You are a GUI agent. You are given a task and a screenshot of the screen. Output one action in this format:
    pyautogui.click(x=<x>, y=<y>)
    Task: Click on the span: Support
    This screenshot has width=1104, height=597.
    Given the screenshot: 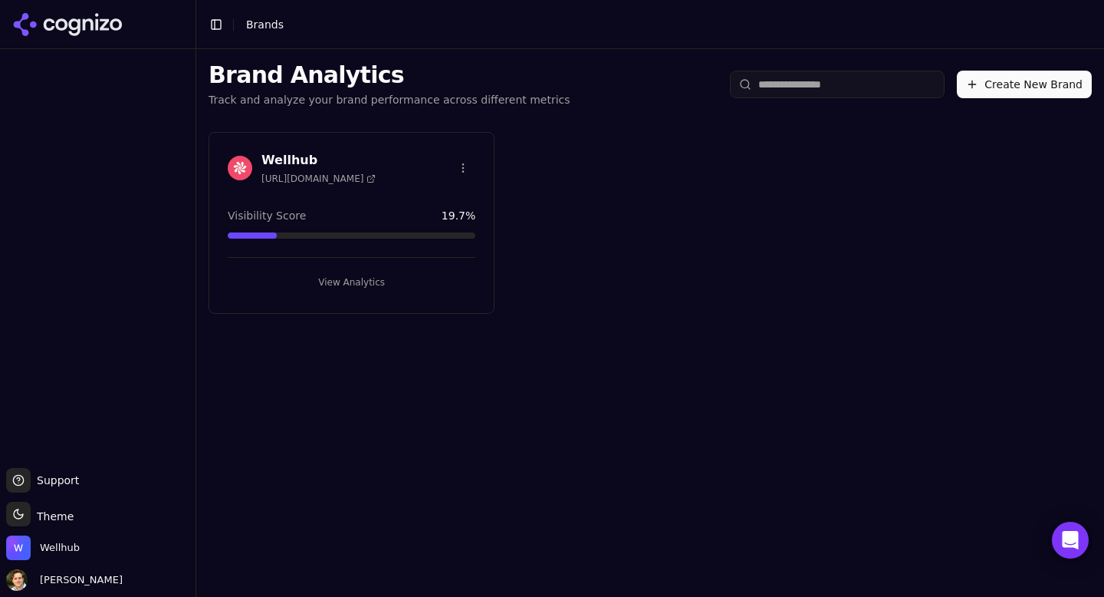 What is the action you would take?
    pyautogui.click(x=54, y=480)
    